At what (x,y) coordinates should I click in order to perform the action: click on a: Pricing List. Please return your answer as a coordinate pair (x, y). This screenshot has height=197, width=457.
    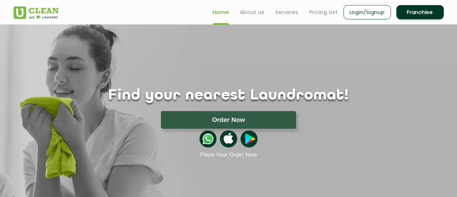
    Looking at the image, I should click on (324, 12).